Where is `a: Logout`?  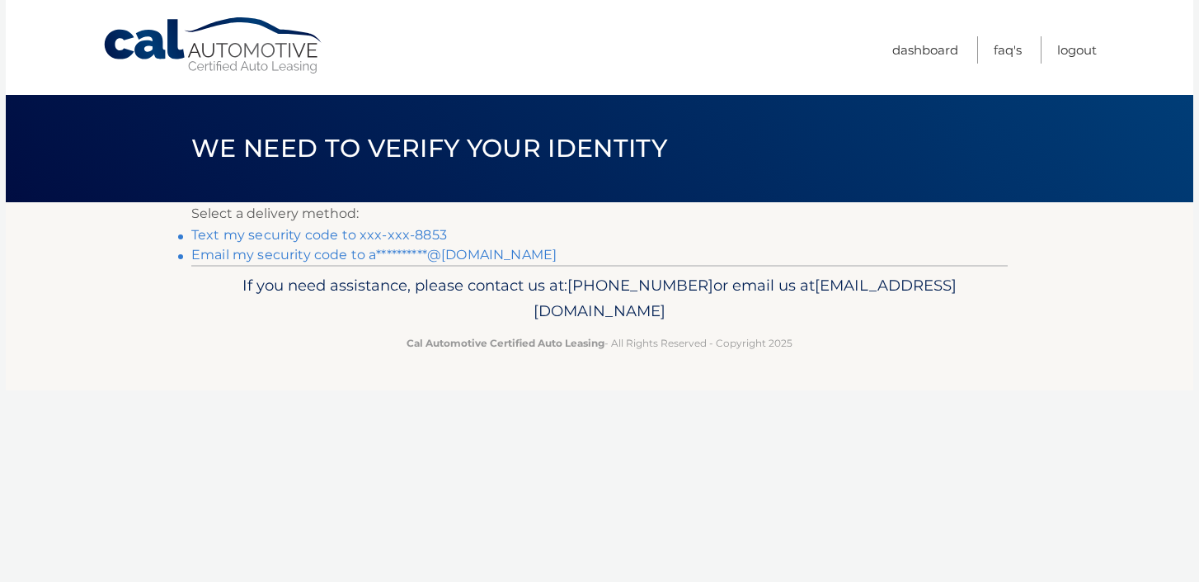
a: Logout is located at coordinates (1077, 49).